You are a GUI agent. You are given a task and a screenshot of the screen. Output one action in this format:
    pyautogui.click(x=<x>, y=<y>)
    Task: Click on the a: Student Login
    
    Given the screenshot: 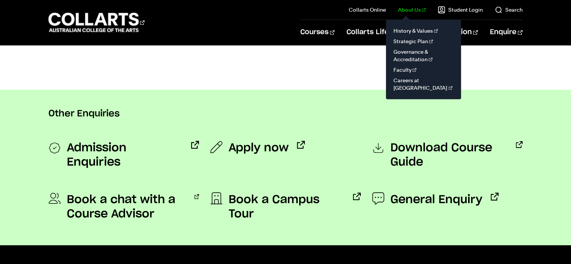 What is the action you would take?
    pyautogui.click(x=460, y=10)
    